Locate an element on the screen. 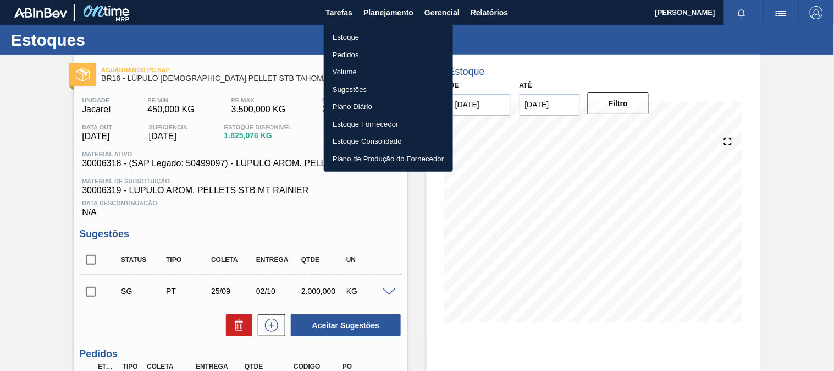 The width and height of the screenshot is (834, 371). li: Estoque Consolidado is located at coordinates (388, 141).